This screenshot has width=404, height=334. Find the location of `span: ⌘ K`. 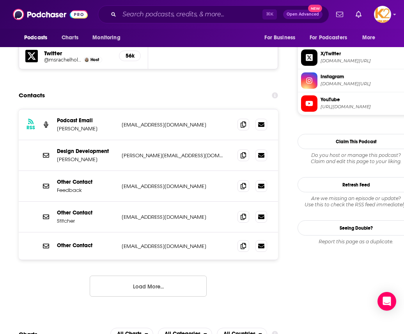

span: ⌘ K is located at coordinates (269, 14).